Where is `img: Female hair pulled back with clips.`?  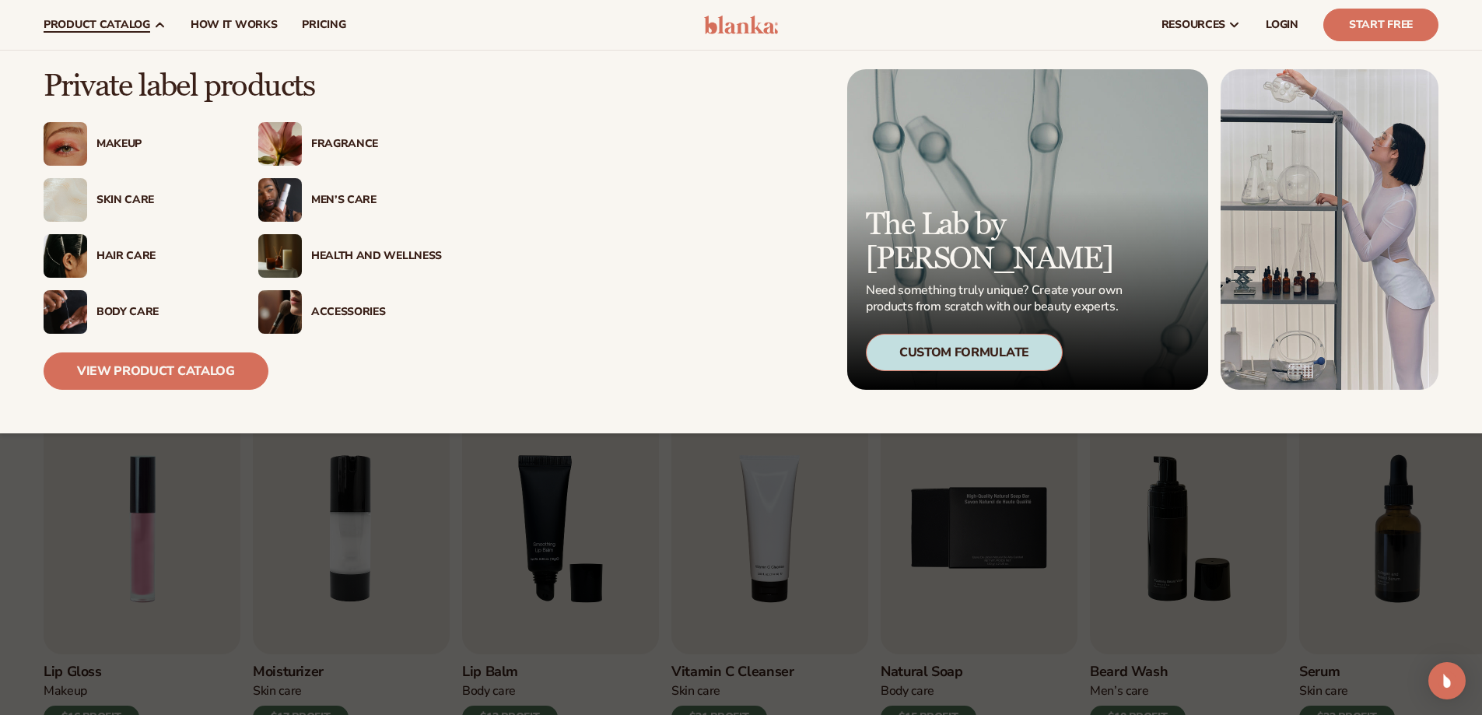
img: Female hair pulled back with clips. is located at coordinates (65, 256).